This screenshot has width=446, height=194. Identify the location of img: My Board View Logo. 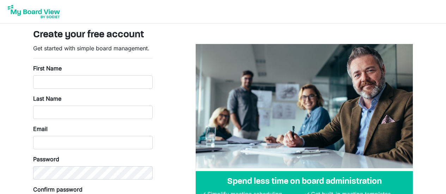
(34, 12).